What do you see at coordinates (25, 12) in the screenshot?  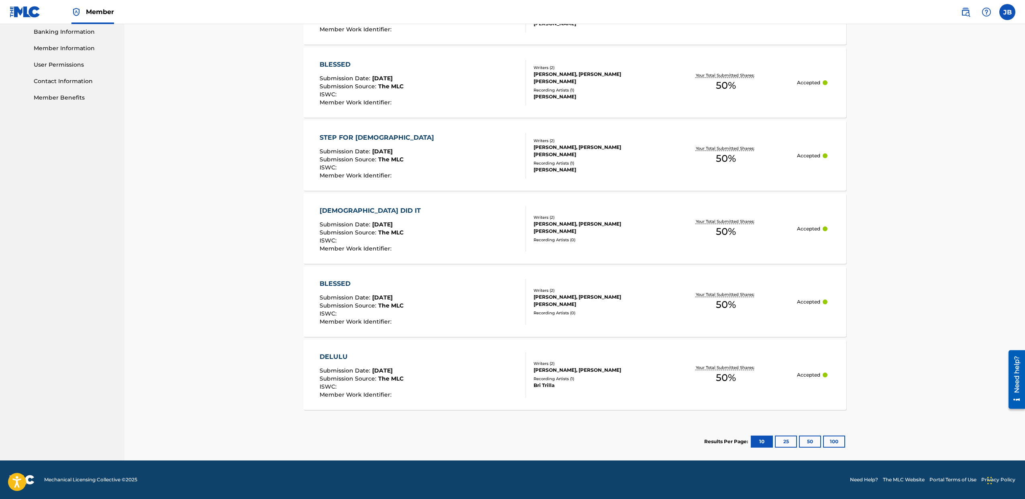 I see `img: MLC Logo` at bounding box center [25, 12].